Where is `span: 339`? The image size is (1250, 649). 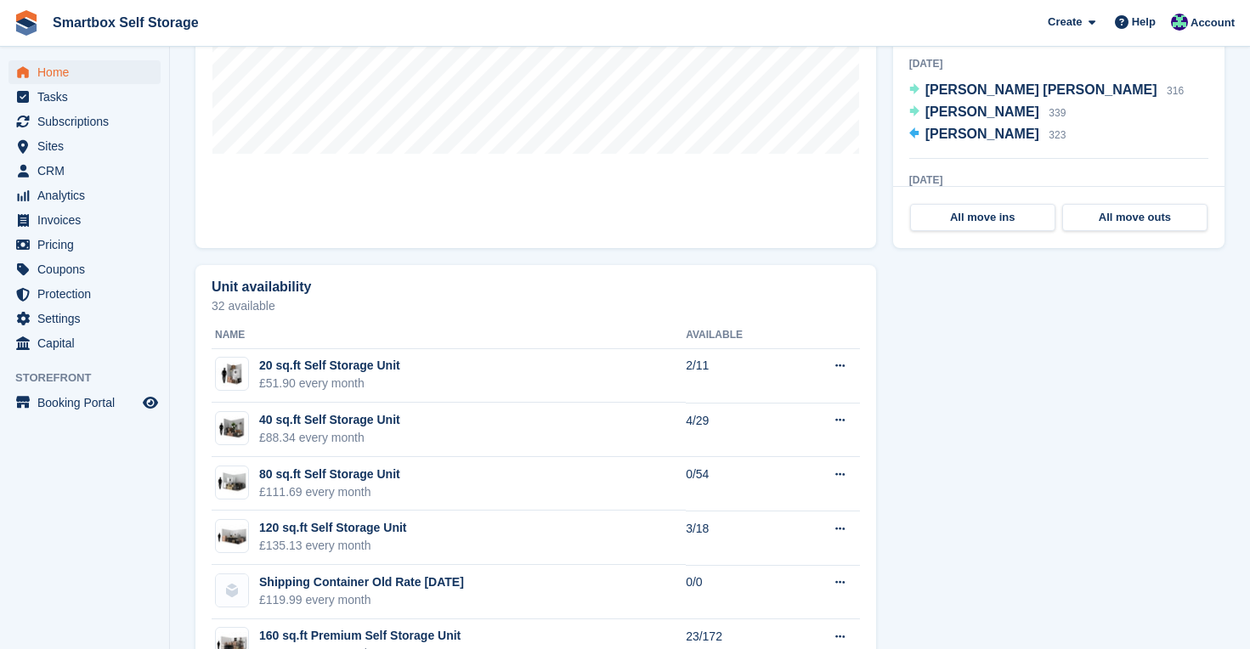 span: 339 is located at coordinates (1057, 113).